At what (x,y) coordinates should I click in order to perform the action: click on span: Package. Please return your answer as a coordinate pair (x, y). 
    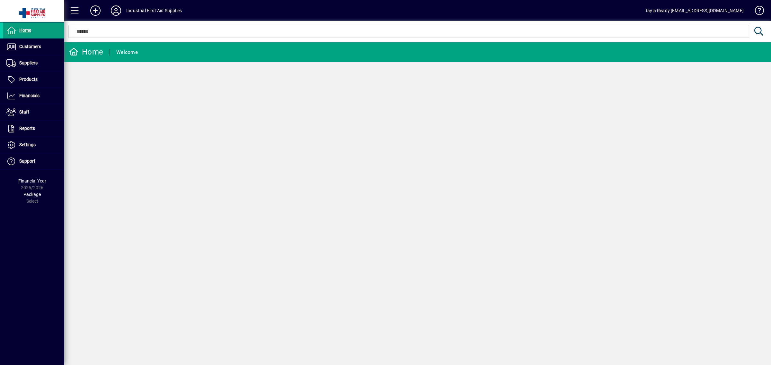
    Looking at the image, I should click on (32, 195).